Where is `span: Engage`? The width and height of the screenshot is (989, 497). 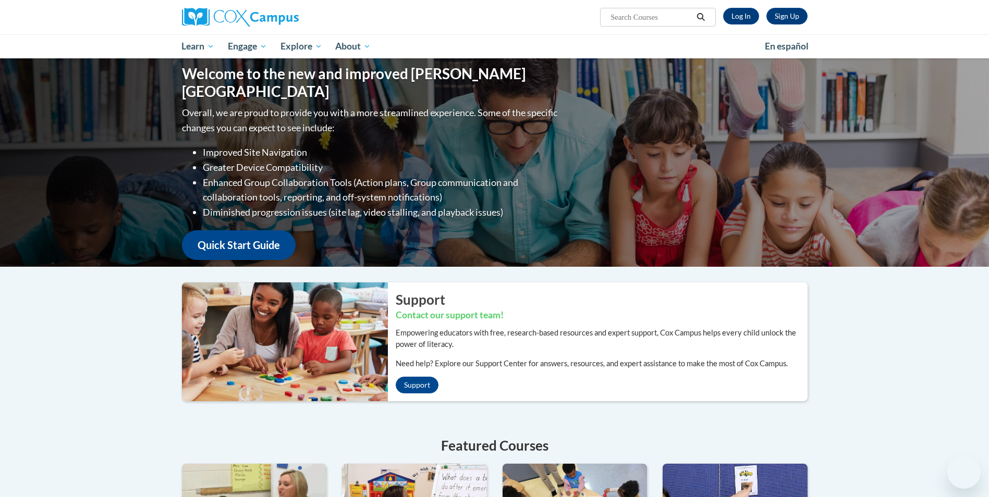 span: Engage is located at coordinates (247, 46).